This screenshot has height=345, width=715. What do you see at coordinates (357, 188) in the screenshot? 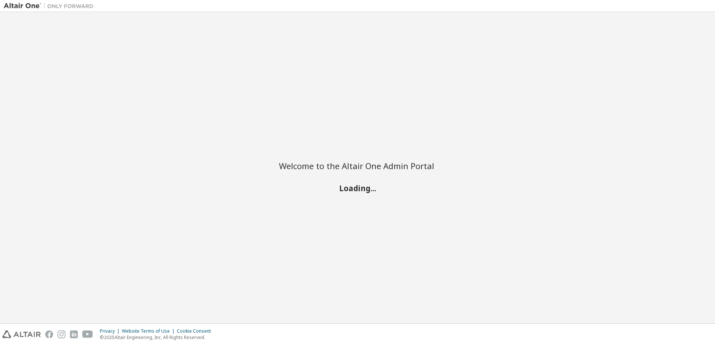
I see `h2: Loading...` at bounding box center [357, 188].